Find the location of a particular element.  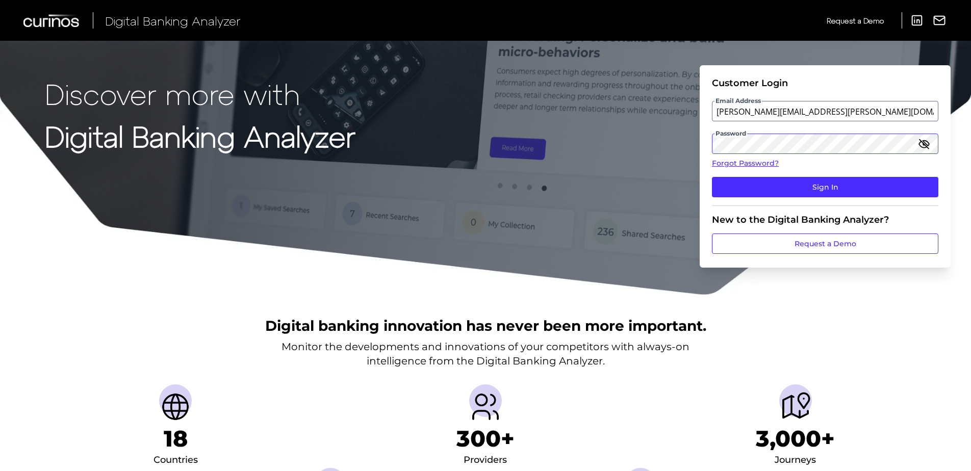

img: Providers is located at coordinates (485, 407).